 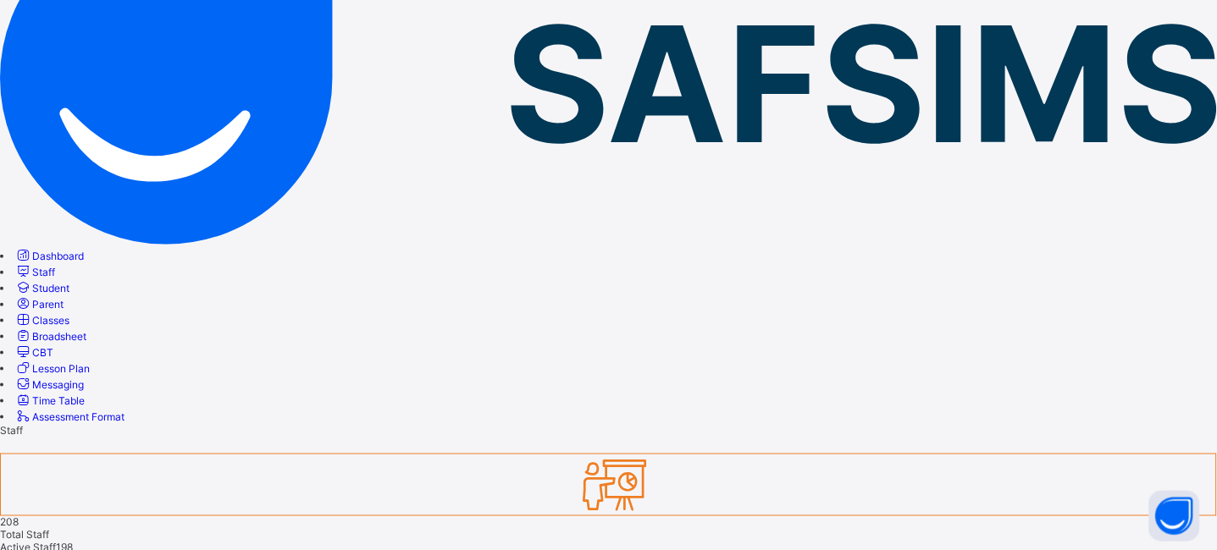 I want to click on span: Lesson Plan, so click(x=61, y=368).